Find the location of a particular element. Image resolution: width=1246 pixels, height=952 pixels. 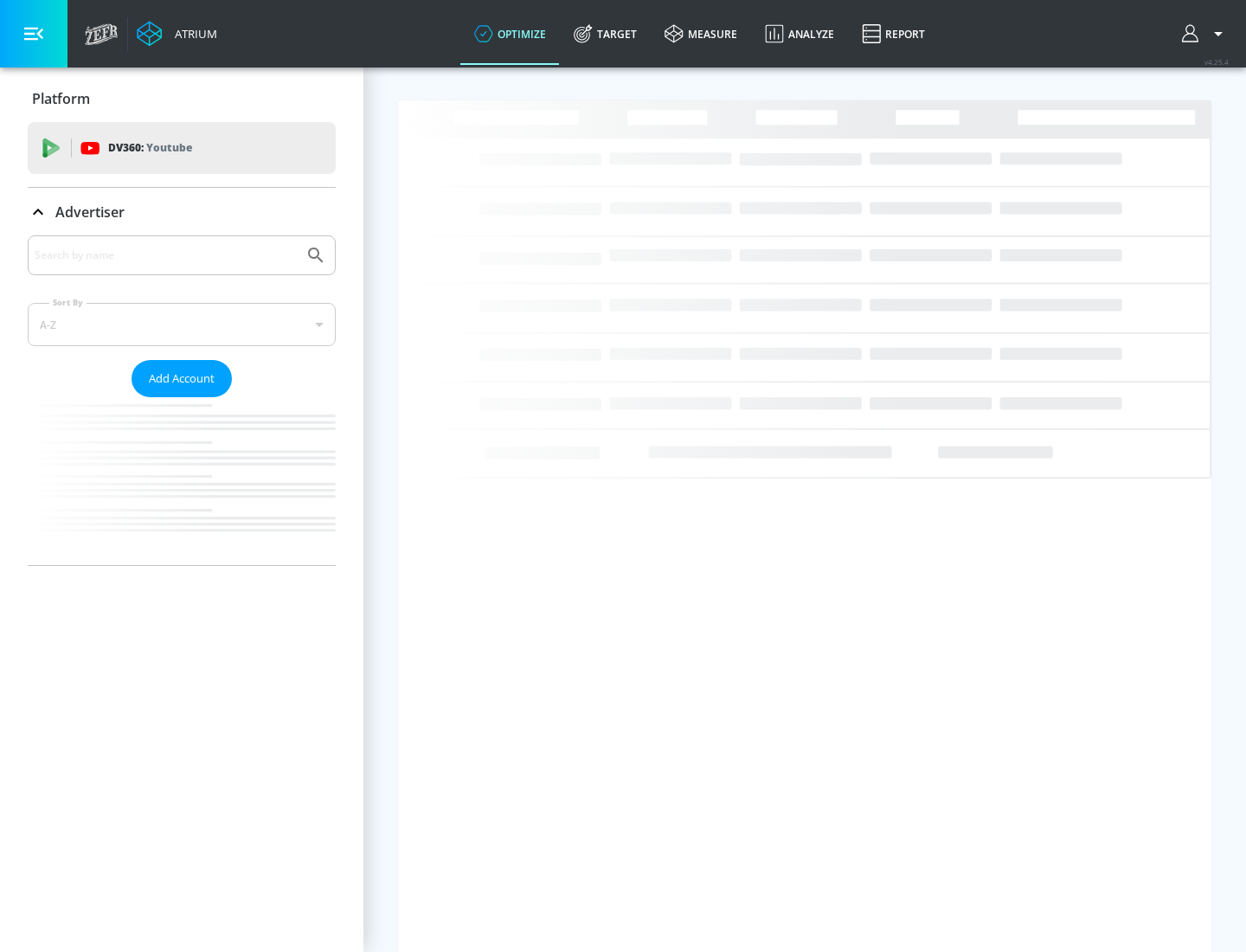

a: Report is located at coordinates (893, 33).